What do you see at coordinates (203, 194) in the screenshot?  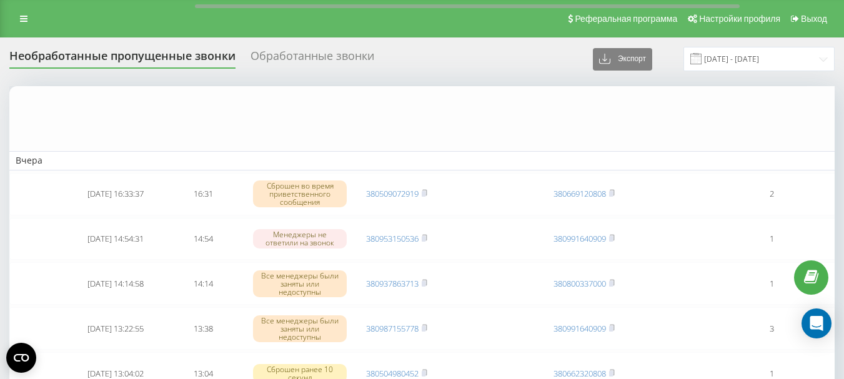 I see `td: 16:31` at bounding box center [203, 194].